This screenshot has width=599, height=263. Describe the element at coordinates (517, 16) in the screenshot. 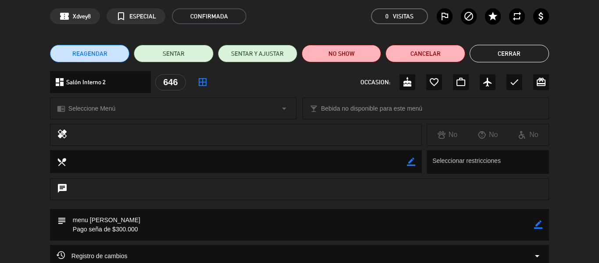

I see `i: repeat` at that location.